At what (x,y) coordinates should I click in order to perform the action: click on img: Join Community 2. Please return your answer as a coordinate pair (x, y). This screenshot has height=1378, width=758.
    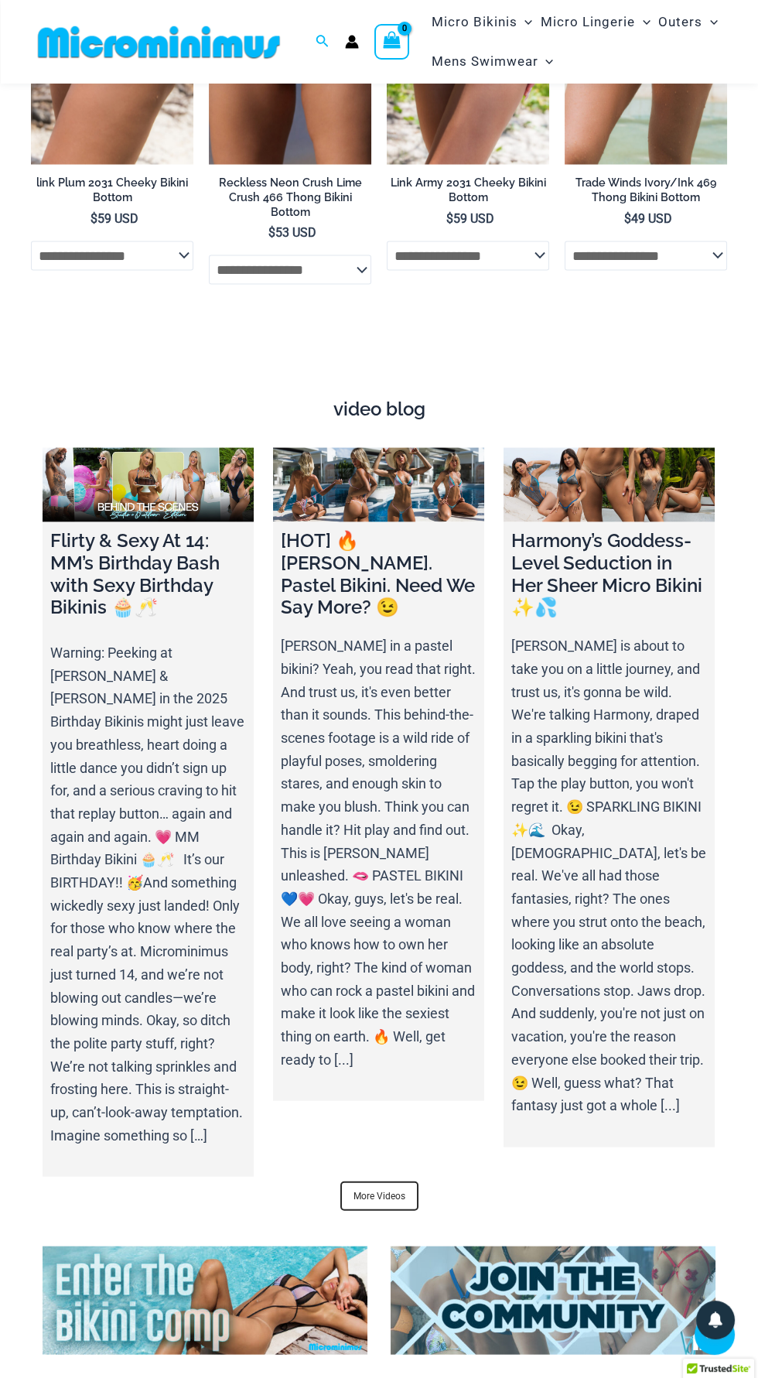
    Looking at the image, I should click on (553, 1301).